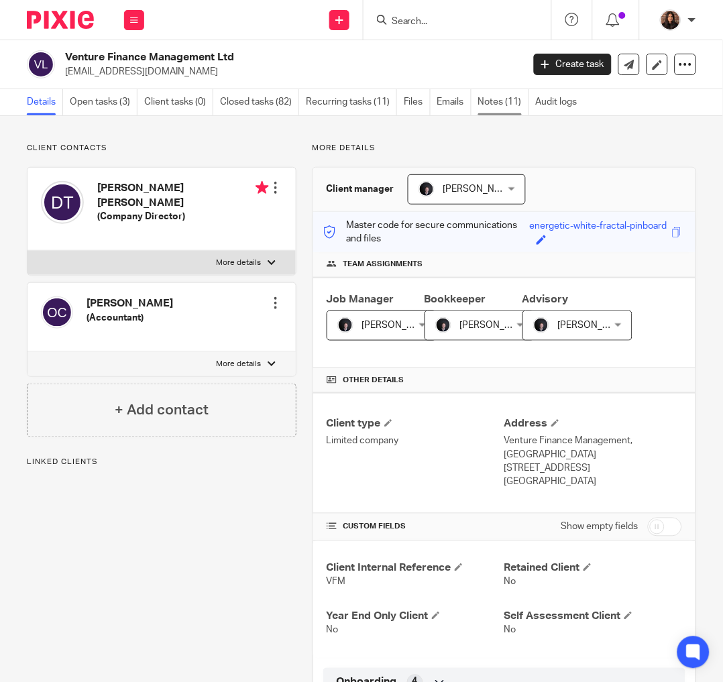 This screenshot has height=682, width=723. What do you see at coordinates (415, 441) in the screenshot?
I see `p: Limited company` at bounding box center [415, 441].